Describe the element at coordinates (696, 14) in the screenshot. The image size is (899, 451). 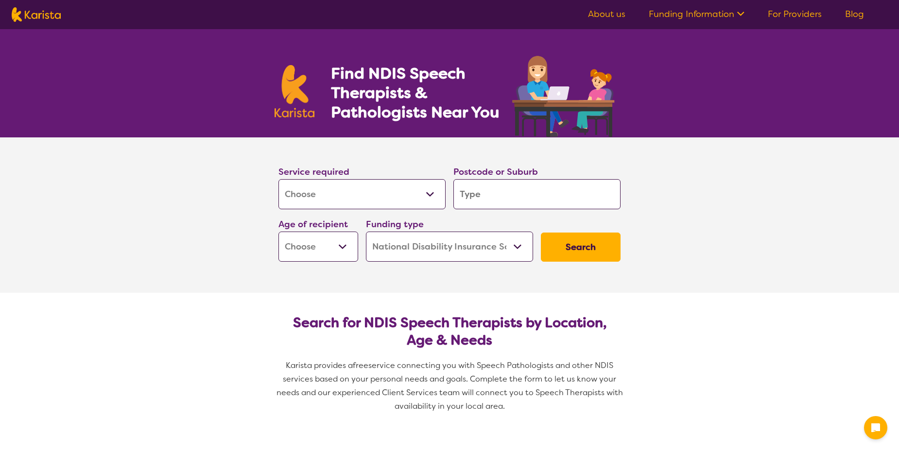
I see `a: Funding Information` at that location.